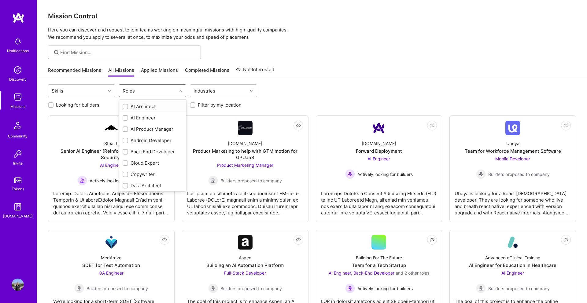 This screenshot has height=303, width=587. What do you see at coordinates (220, 105) in the screenshot?
I see `label: Filter by my location` at bounding box center [220, 105].